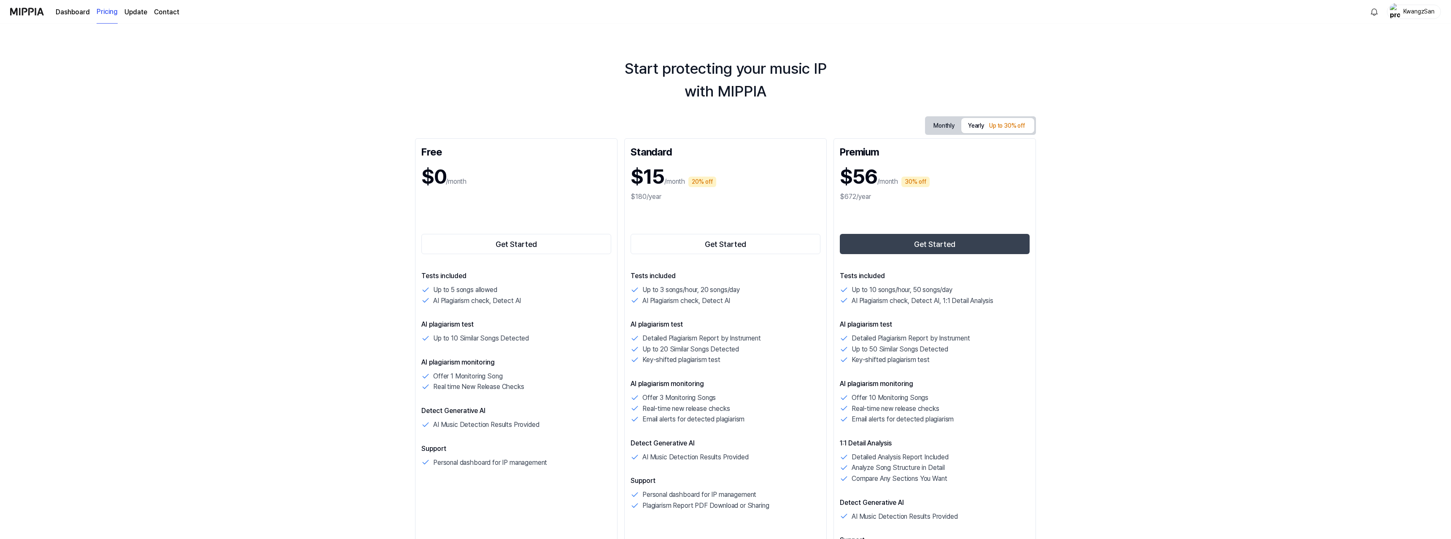  Describe the element at coordinates (107, 12) in the screenshot. I see `a: Pricing` at that location.